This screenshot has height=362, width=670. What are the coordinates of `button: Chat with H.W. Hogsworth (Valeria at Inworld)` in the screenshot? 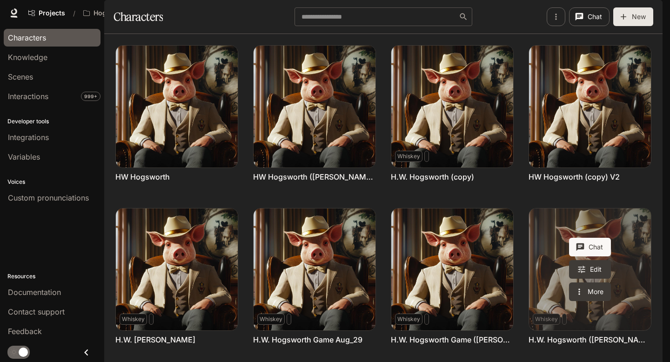 It's located at (590, 247).